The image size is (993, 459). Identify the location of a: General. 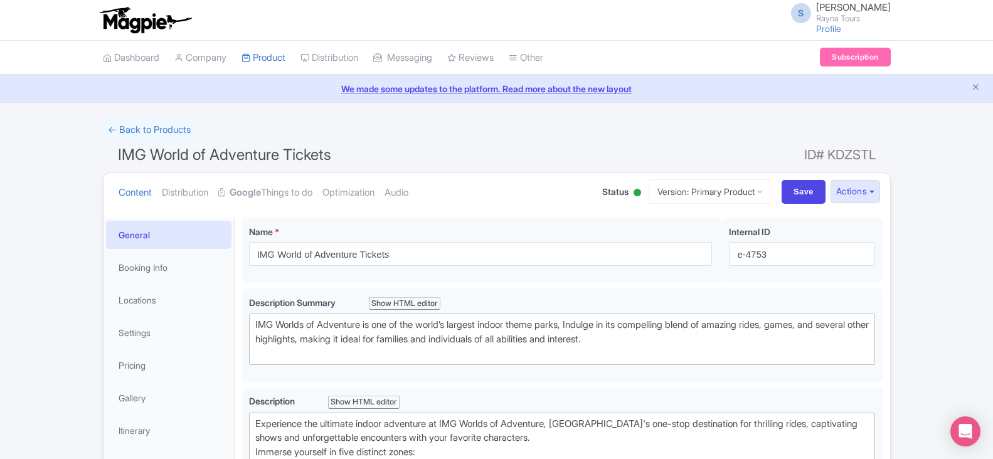
(169, 235).